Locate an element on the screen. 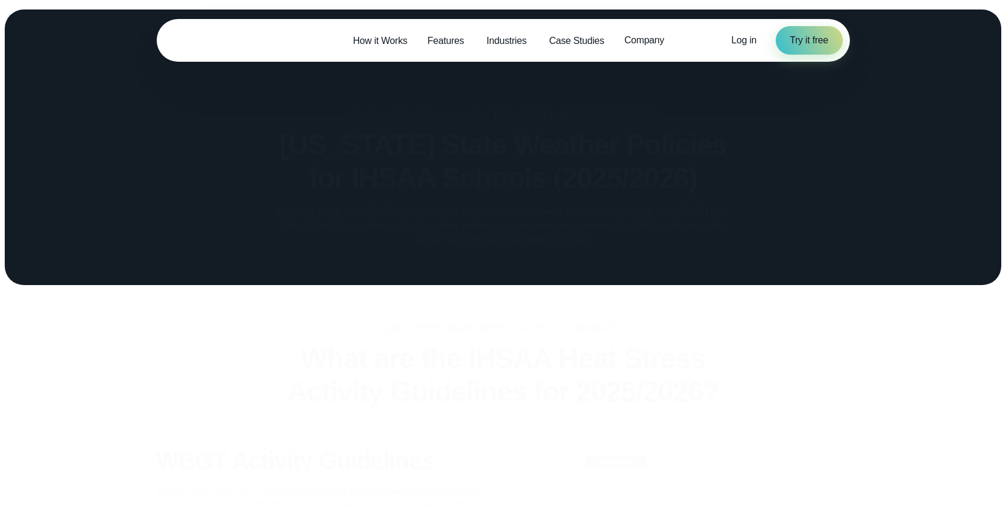 The image size is (1006, 506). span: Industries is located at coordinates (506, 41).